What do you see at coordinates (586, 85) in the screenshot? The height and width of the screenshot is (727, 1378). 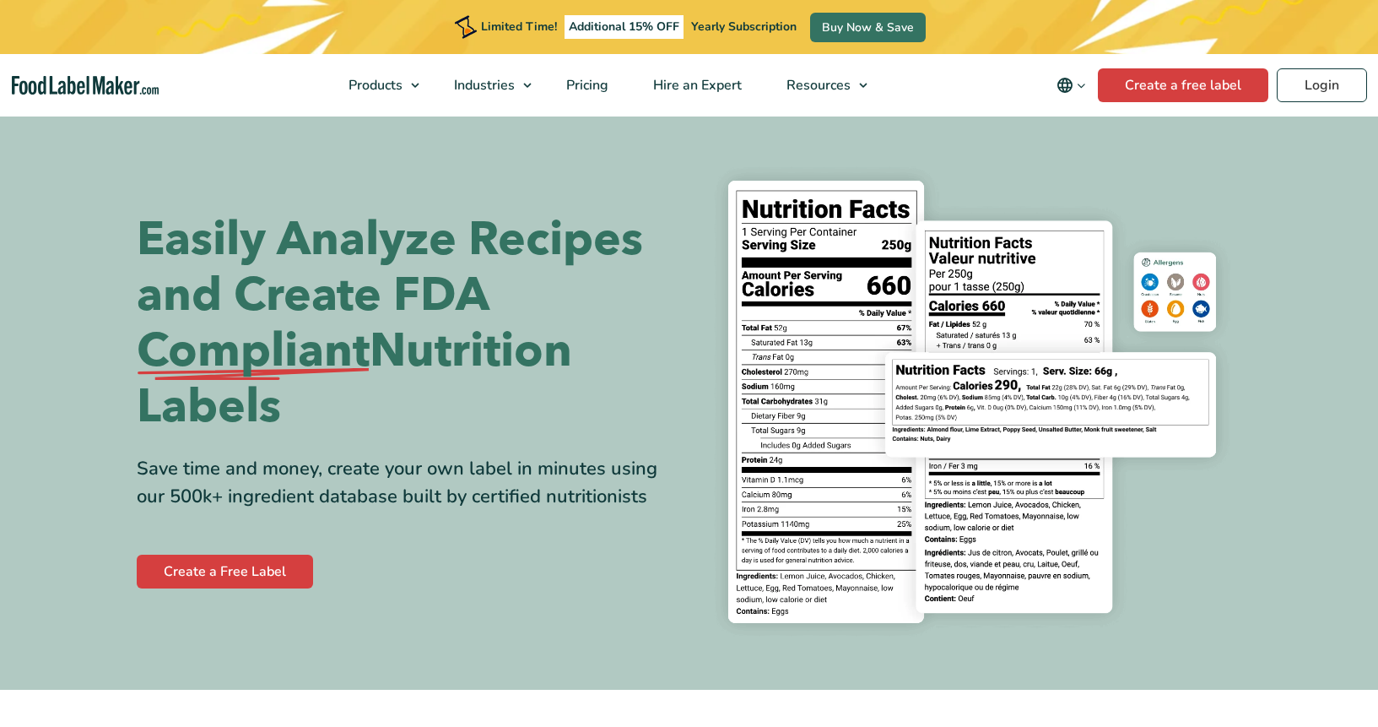 I see `span: Pricing` at bounding box center [586, 85].